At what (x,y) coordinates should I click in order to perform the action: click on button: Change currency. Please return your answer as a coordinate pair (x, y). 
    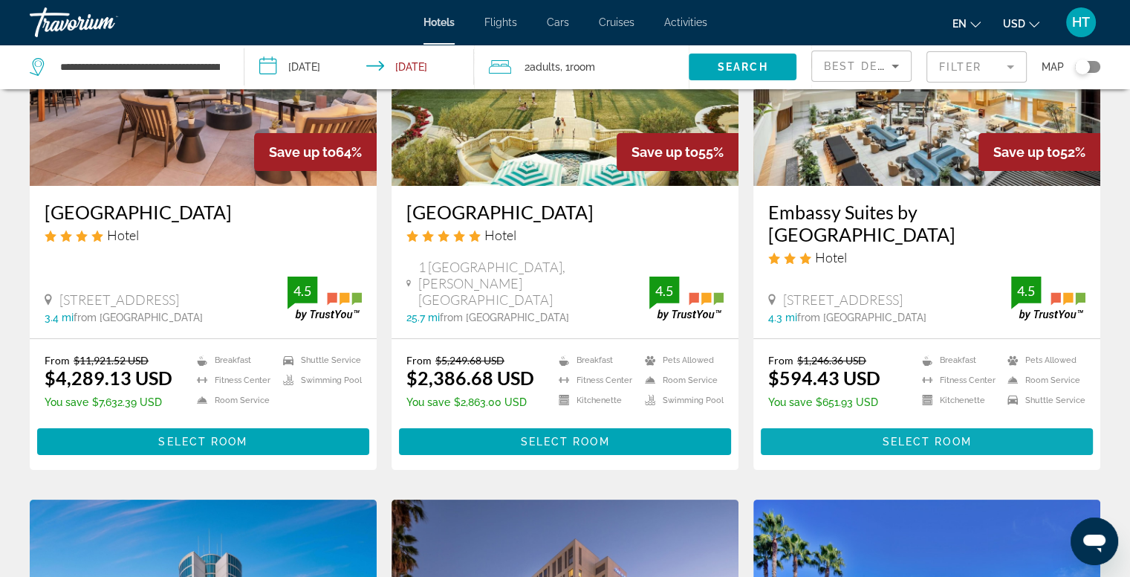
    Looking at the image, I should click on (1021, 23).